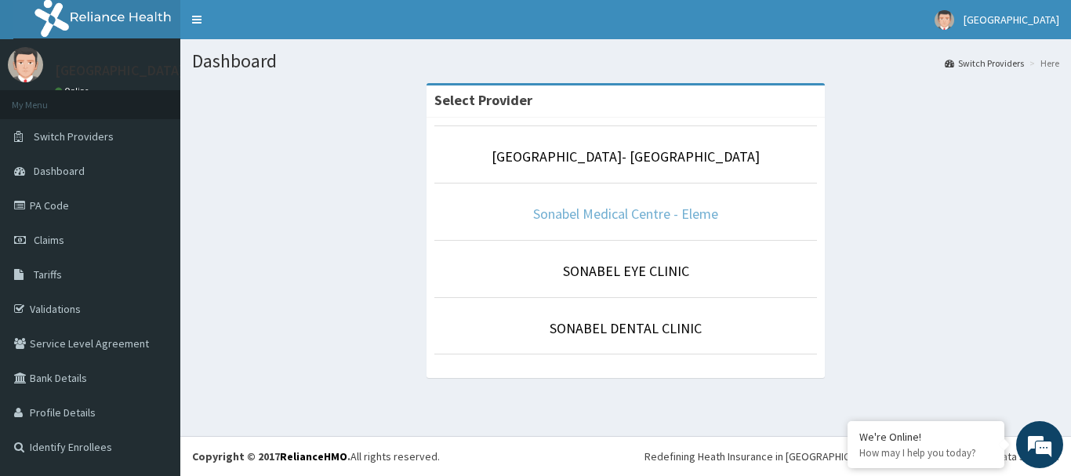 The width and height of the screenshot is (1071, 476). I want to click on strong: Copyright © 2017 ., so click(271, 456).